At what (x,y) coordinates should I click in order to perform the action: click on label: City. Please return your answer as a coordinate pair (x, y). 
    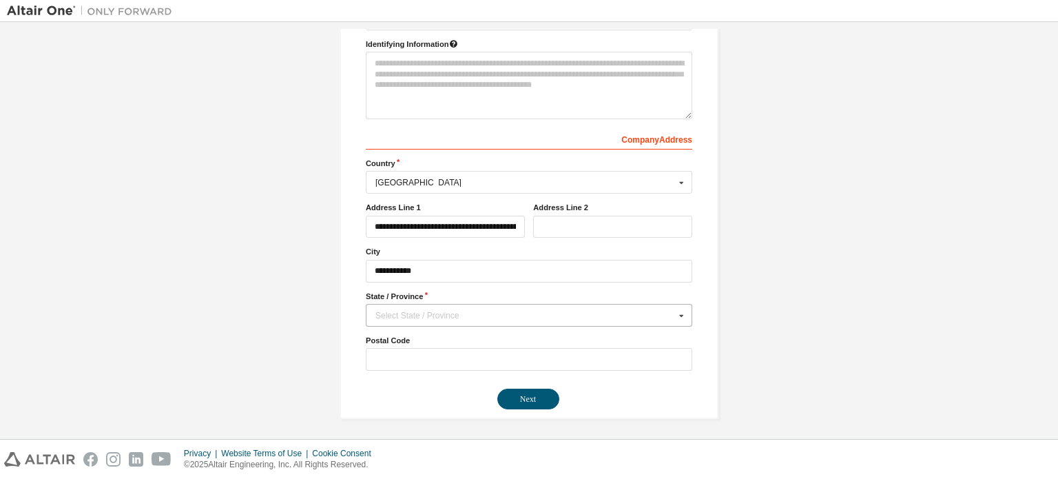
    Looking at the image, I should click on (529, 251).